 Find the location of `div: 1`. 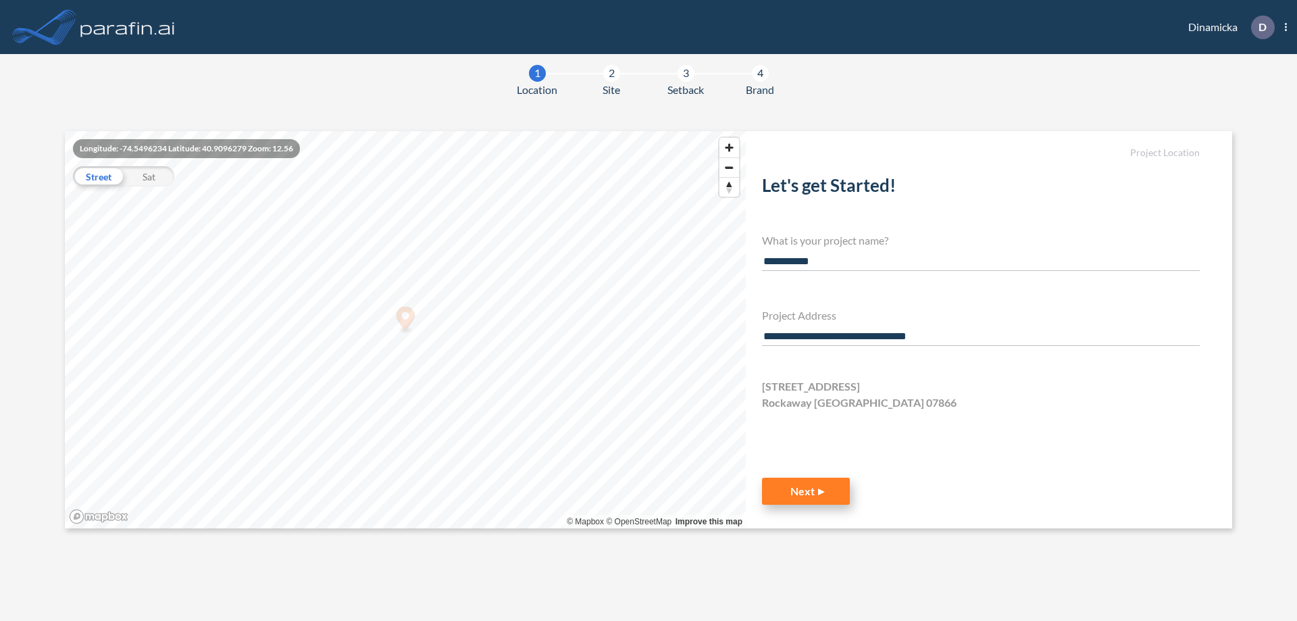

div: 1 is located at coordinates (537, 73).